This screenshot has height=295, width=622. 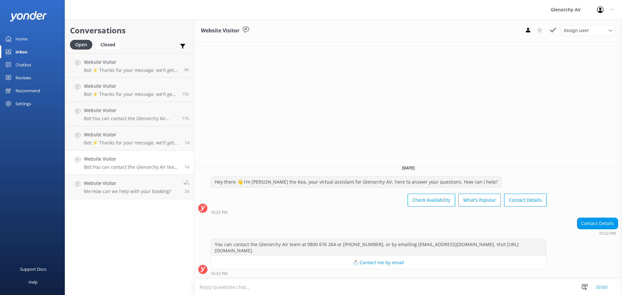 I want to click on div: Settings, so click(x=23, y=104).